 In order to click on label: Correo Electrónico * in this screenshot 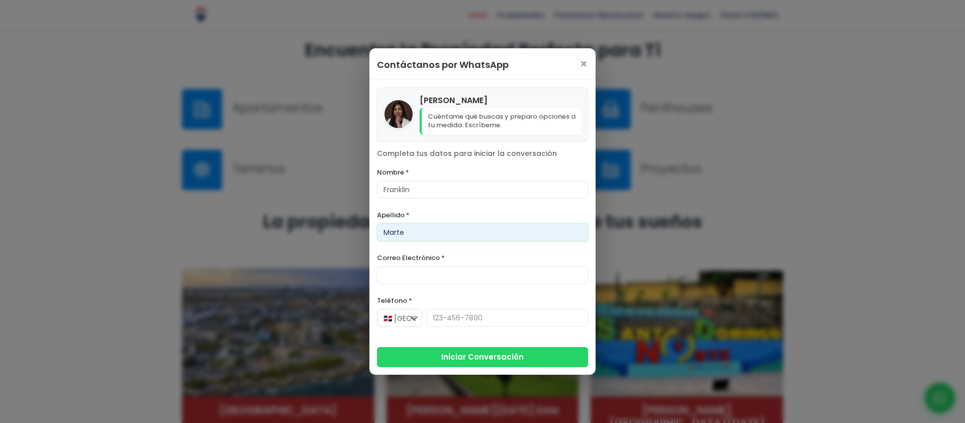, I will do `click(482, 257)`.